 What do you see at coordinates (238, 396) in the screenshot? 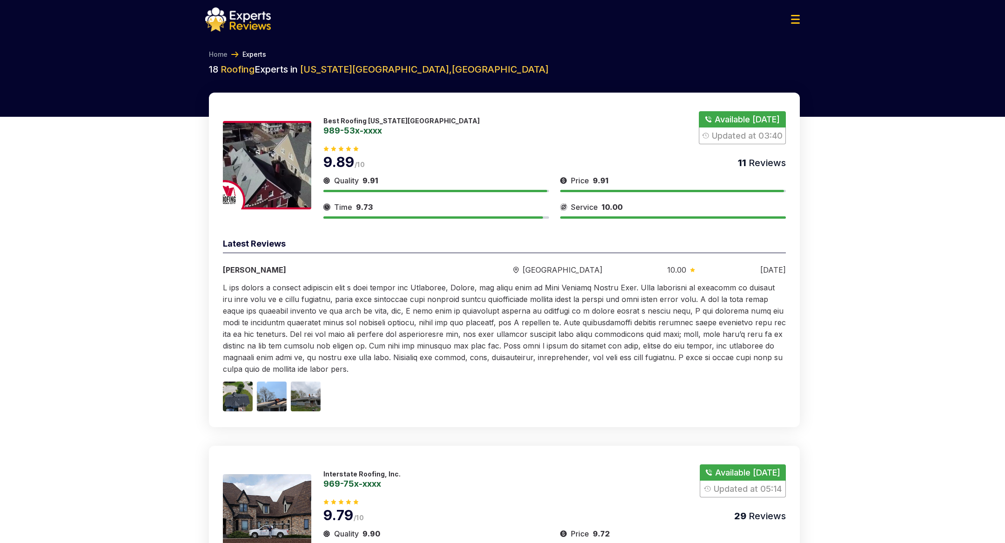
I see `img: Image 1` at bounding box center [238, 396].